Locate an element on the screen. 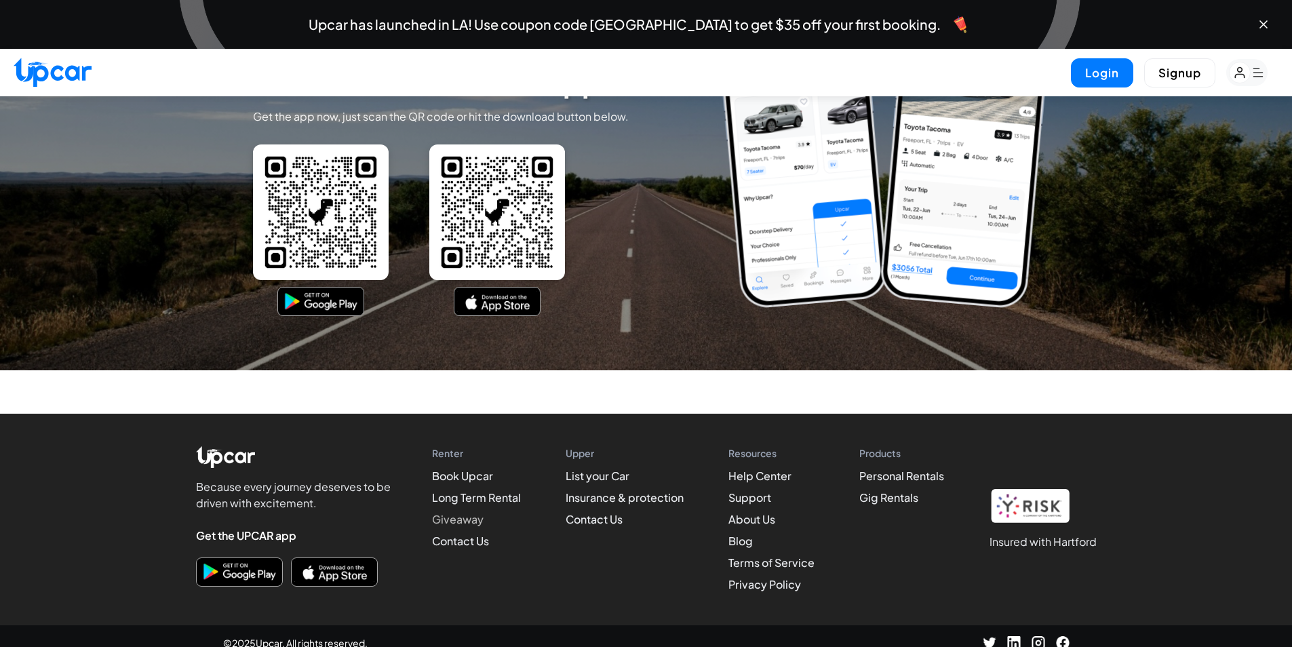 The image size is (1292, 647). p: Get the app now, just scan the QR code or hit the download button below. is located at coordinates (441, 117).